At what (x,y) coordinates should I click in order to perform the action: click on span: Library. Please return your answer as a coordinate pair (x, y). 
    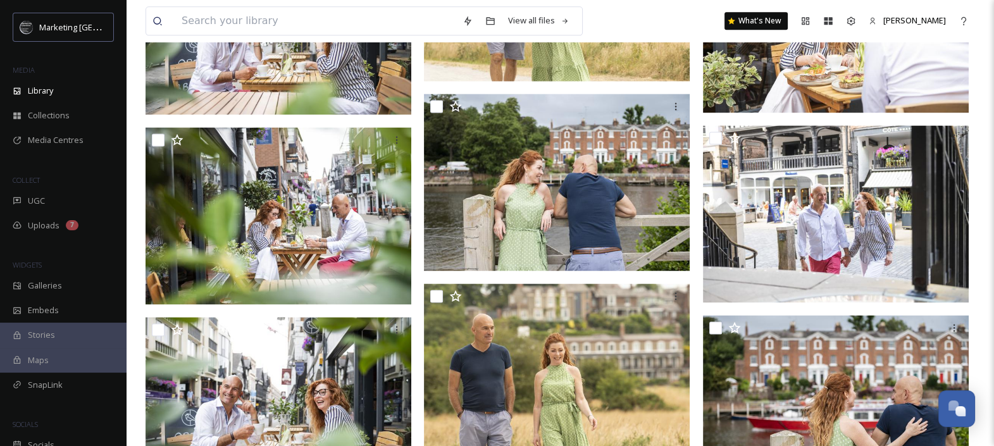
    Looking at the image, I should click on (40, 90).